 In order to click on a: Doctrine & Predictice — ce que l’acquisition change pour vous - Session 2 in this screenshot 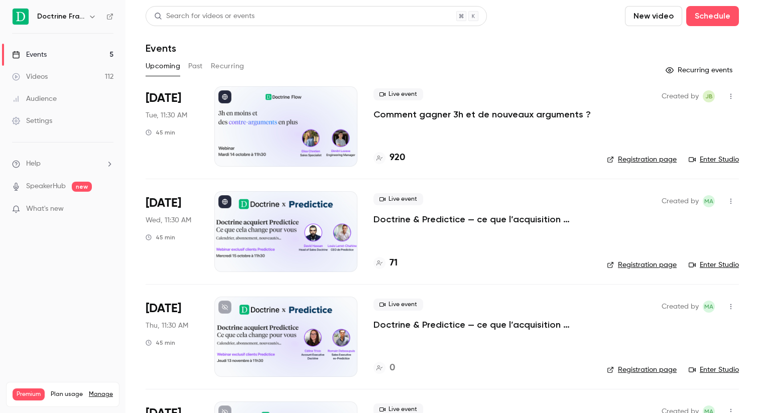, I will do `click(482, 325)`.